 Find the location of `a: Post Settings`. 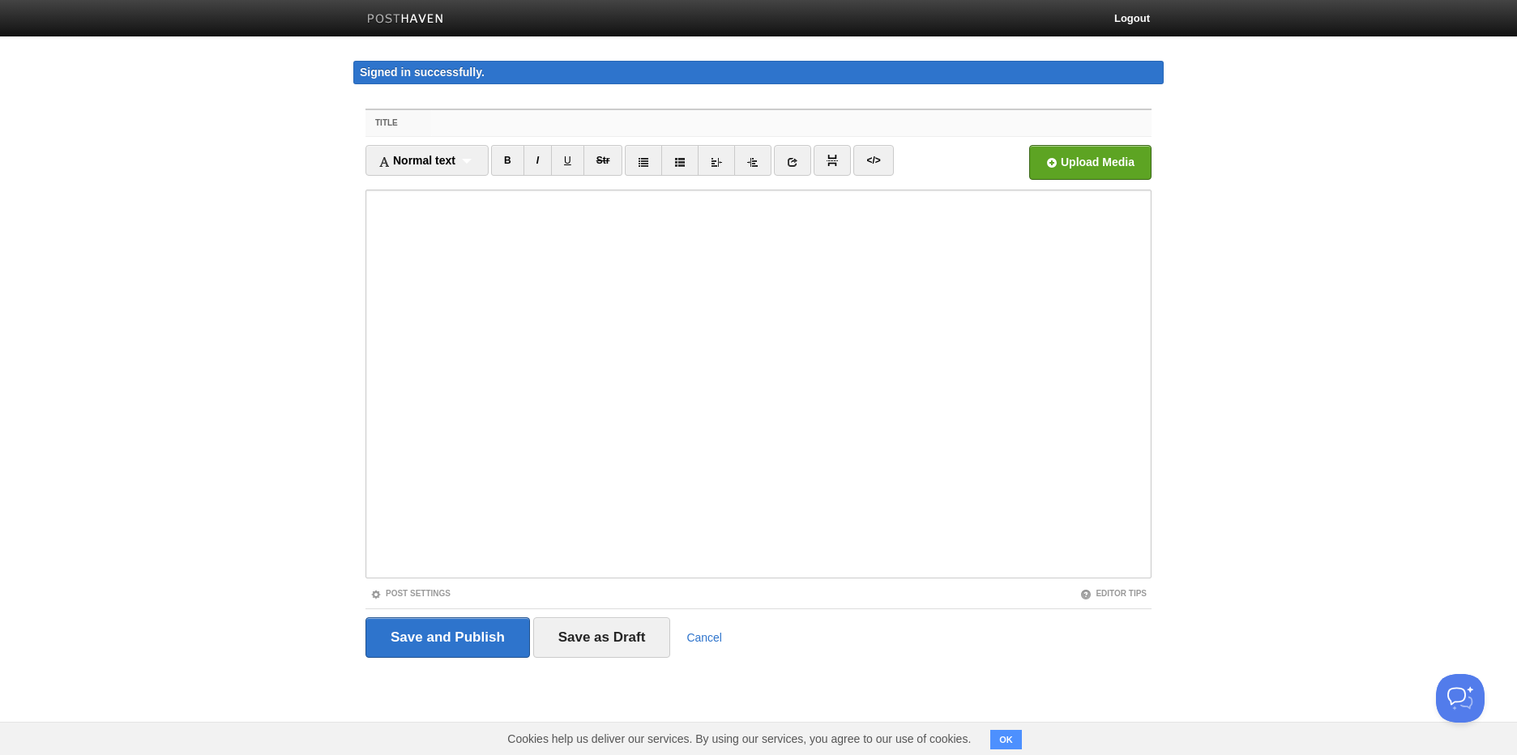

a: Post Settings is located at coordinates (410, 593).